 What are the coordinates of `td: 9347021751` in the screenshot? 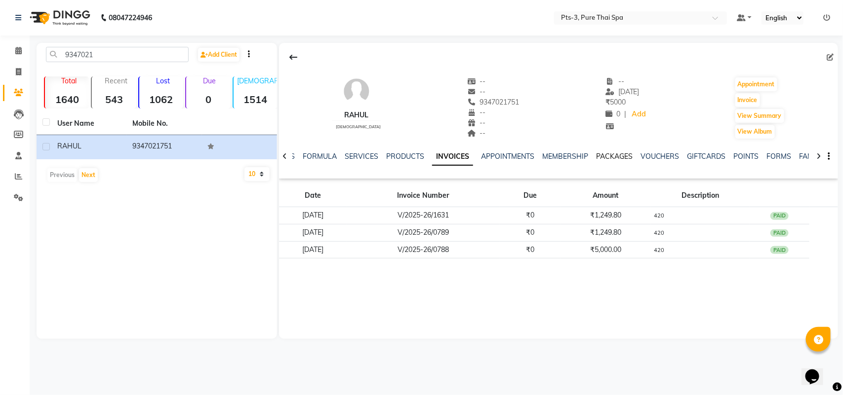 It's located at (164, 147).